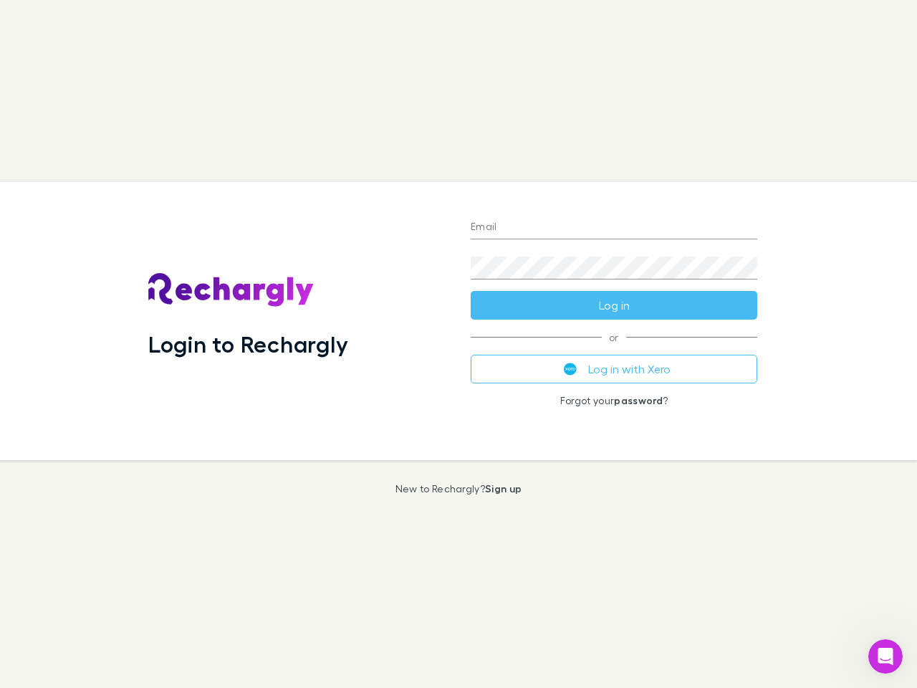 This screenshot has height=688, width=917. I want to click on a: password, so click(639, 400).